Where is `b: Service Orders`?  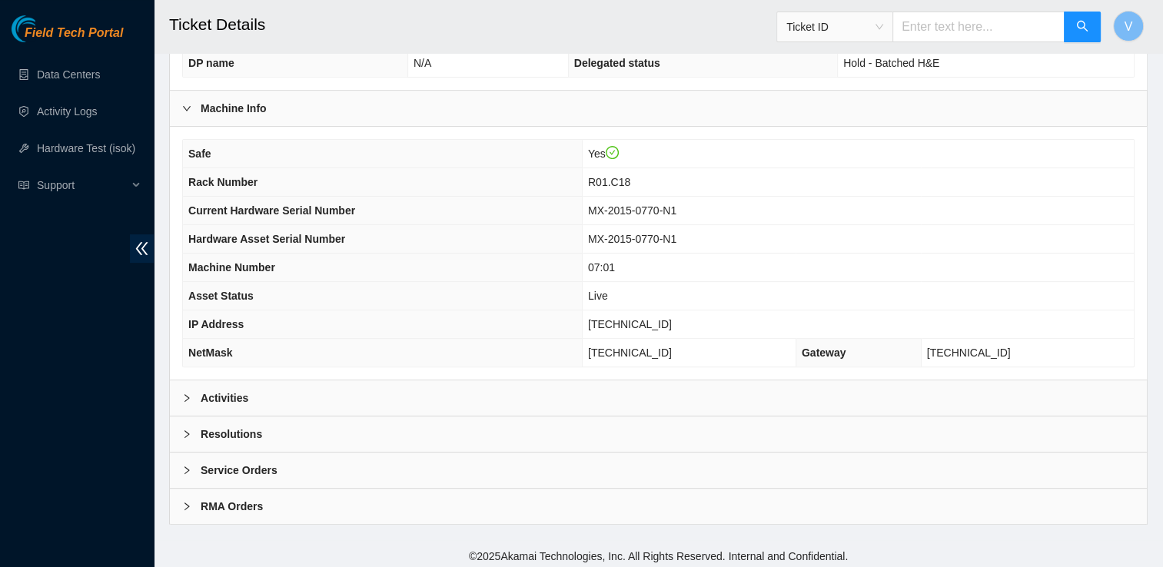 b: Service Orders is located at coordinates (239, 470).